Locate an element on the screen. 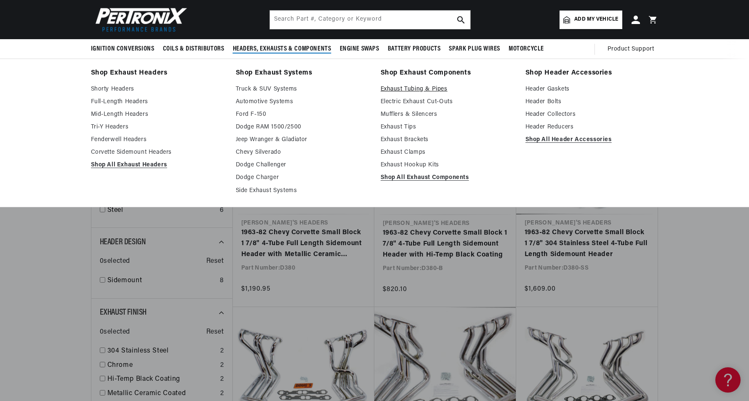 The image size is (749, 401). a: Exhaust Hookup Kits is located at coordinates (447, 165).